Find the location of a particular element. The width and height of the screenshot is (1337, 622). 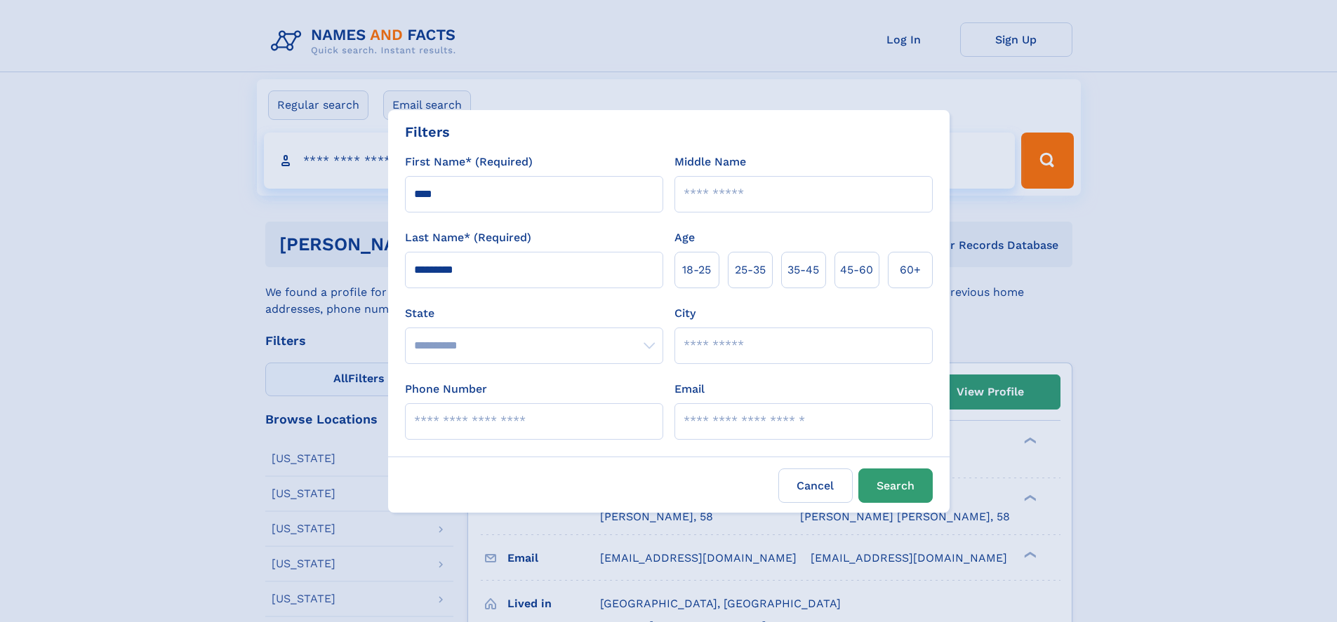

button: Search is located at coordinates (895, 485).